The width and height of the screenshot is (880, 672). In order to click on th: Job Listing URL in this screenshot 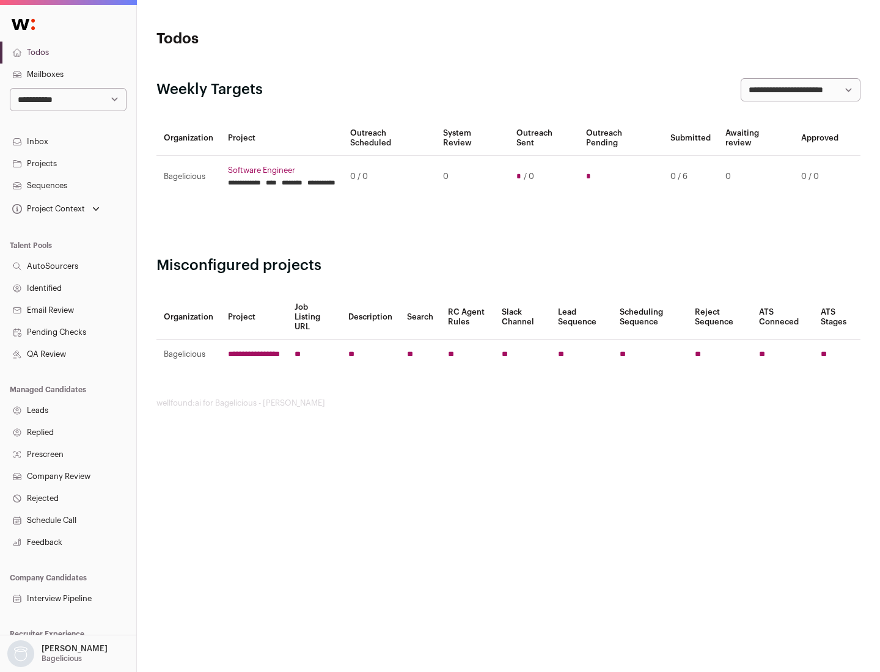, I will do `click(314, 317)`.